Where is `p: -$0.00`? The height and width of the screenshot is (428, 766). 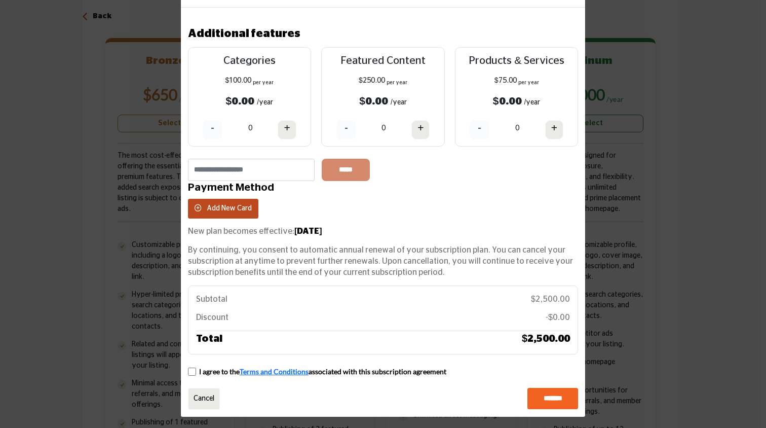
p: -$0.00 is located at coordinates (558, 317).